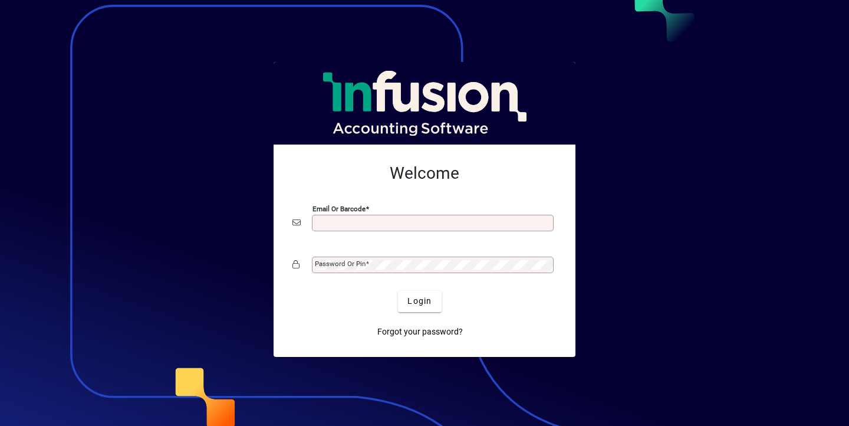 This screenshot has width=849, height=426. Describe the element at coordinates (419, 301) in the screenshot. I see `span: Login` at that location.